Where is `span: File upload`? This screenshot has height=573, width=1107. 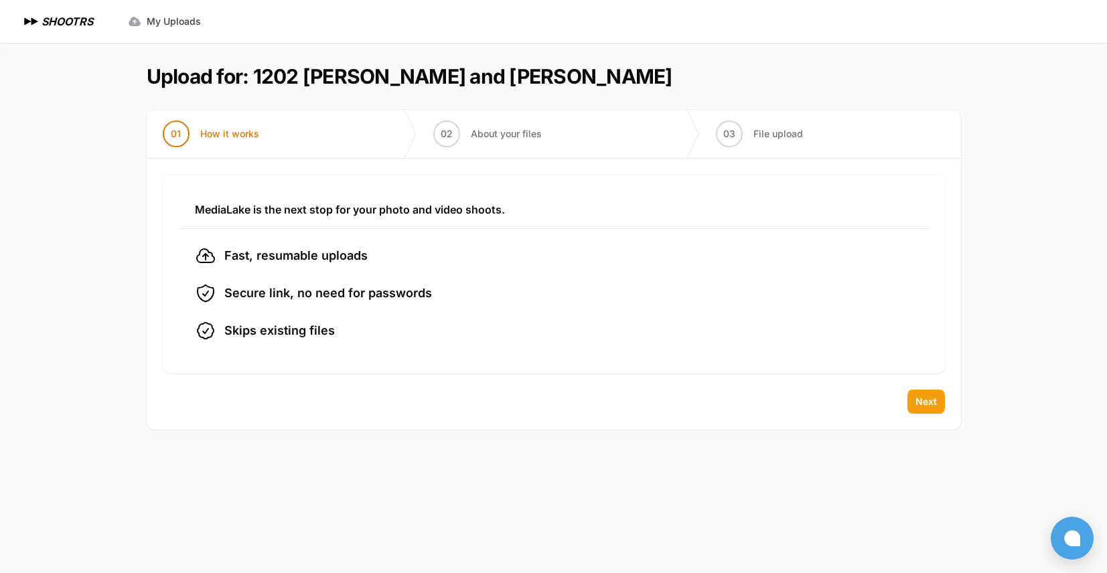 span: File upload is located at coordinates (778, 134).